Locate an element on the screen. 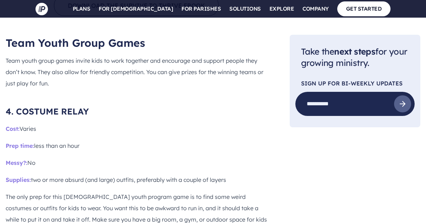  h2: Team Youth Group Games is located at coordinates (136, 43).